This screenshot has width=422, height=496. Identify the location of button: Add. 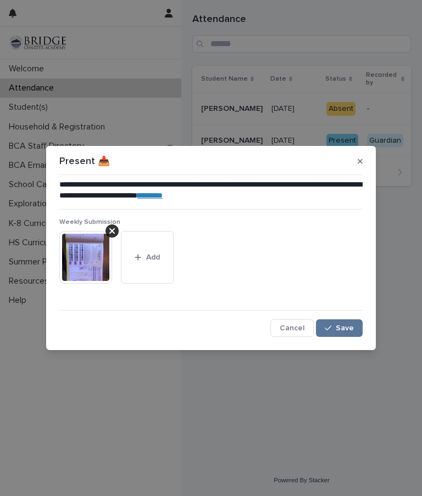
(147, 257).